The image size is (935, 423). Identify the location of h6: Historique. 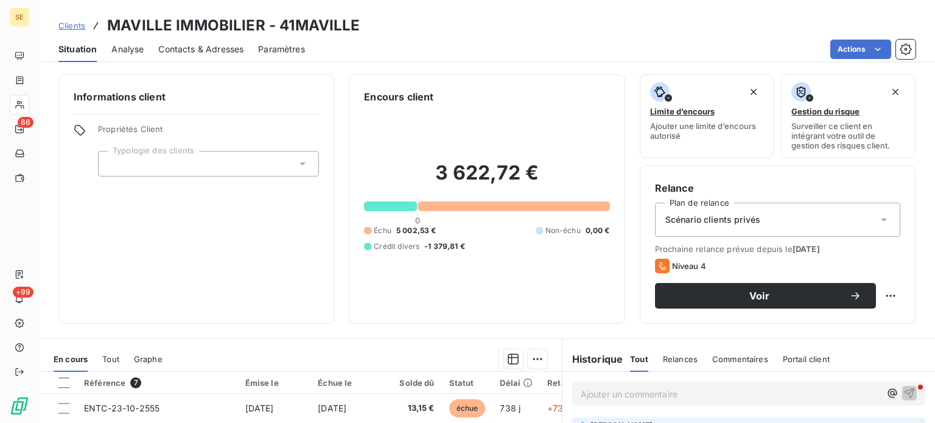
(593, 359).